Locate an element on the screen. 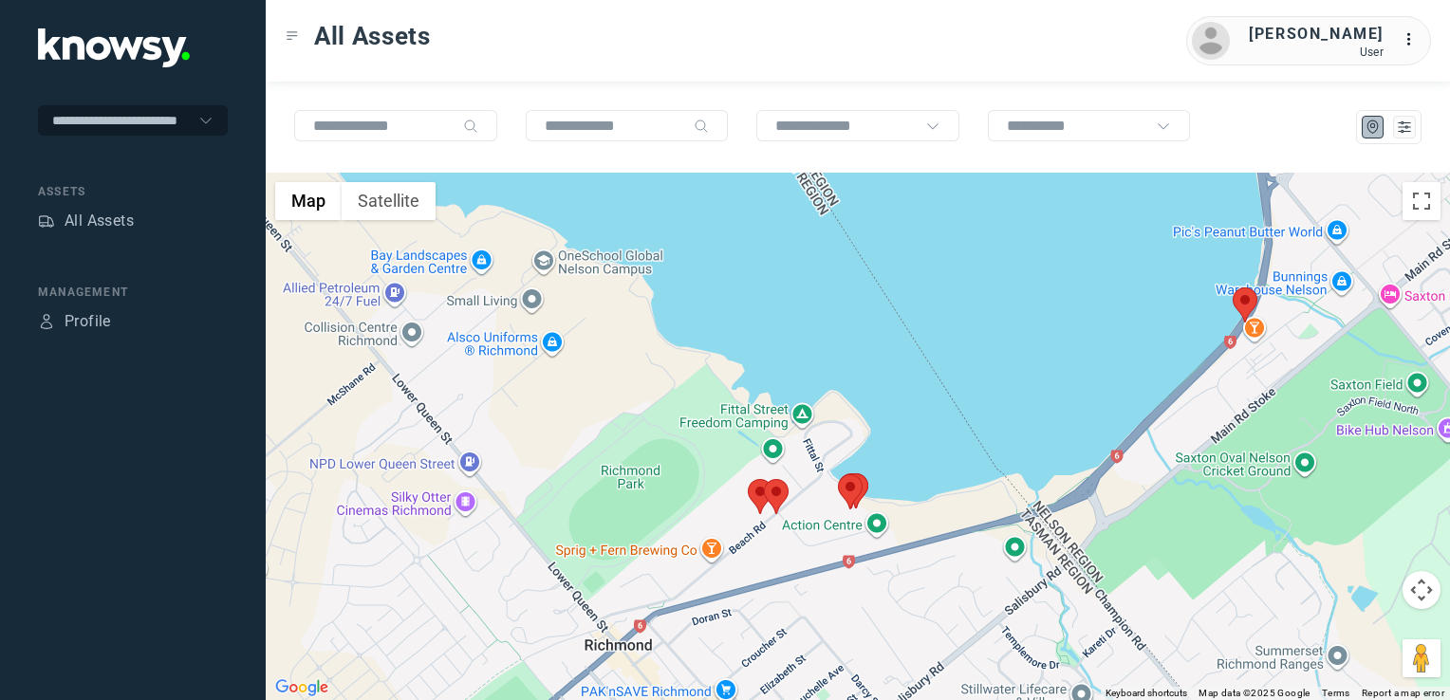  div: All Assets is located at coordinates (99, 221).